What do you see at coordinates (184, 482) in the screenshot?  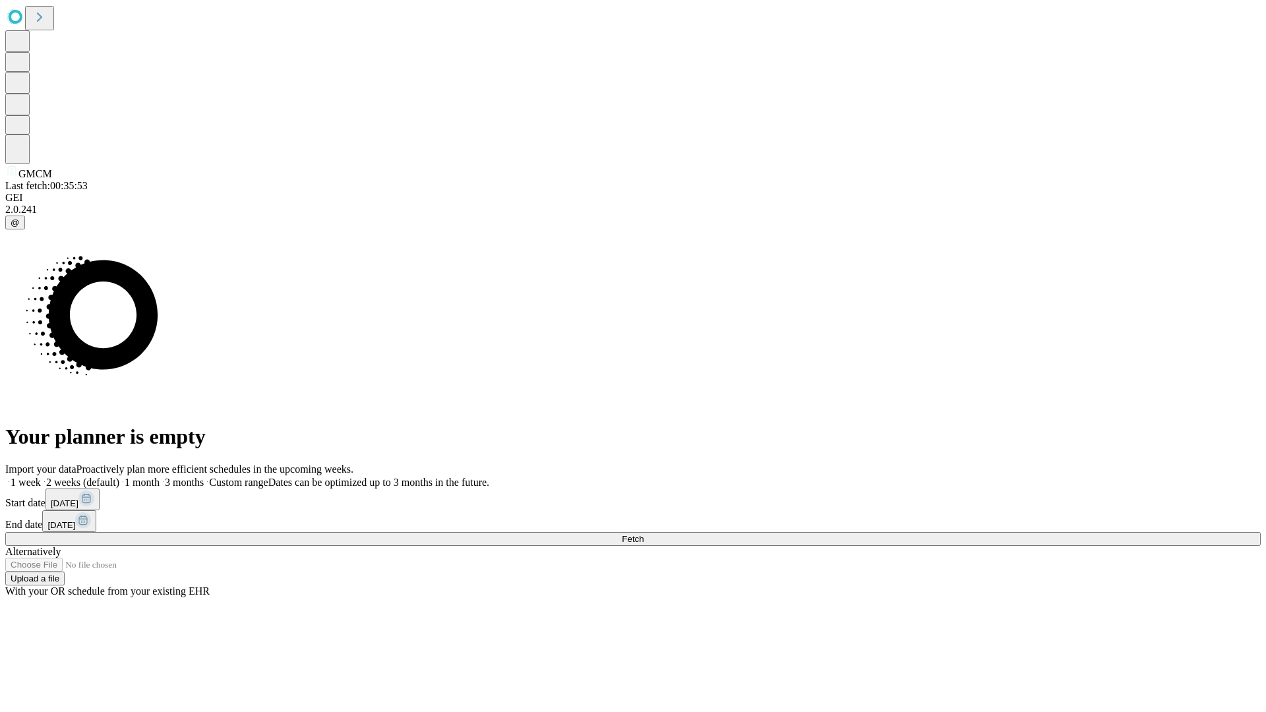 I see `span: 3 months` at bounding box center [184, 482].